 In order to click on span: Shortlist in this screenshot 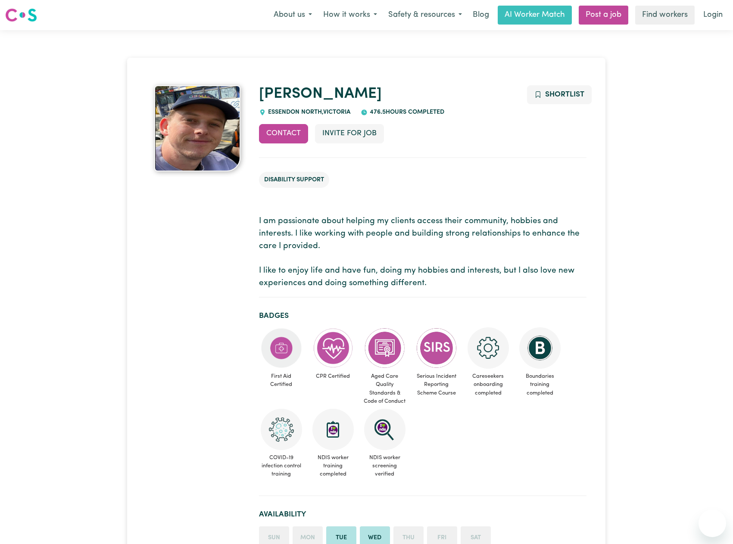, I will do `click(564, 94)`.